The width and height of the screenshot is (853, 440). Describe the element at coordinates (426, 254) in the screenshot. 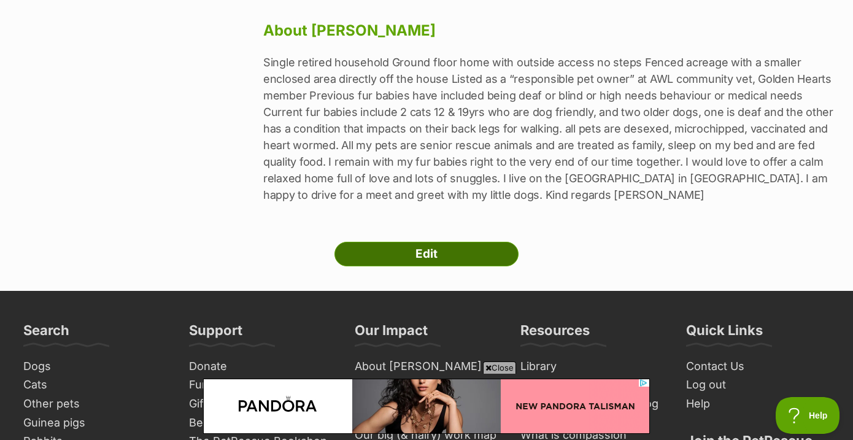

I see `a: Edit` at that location.